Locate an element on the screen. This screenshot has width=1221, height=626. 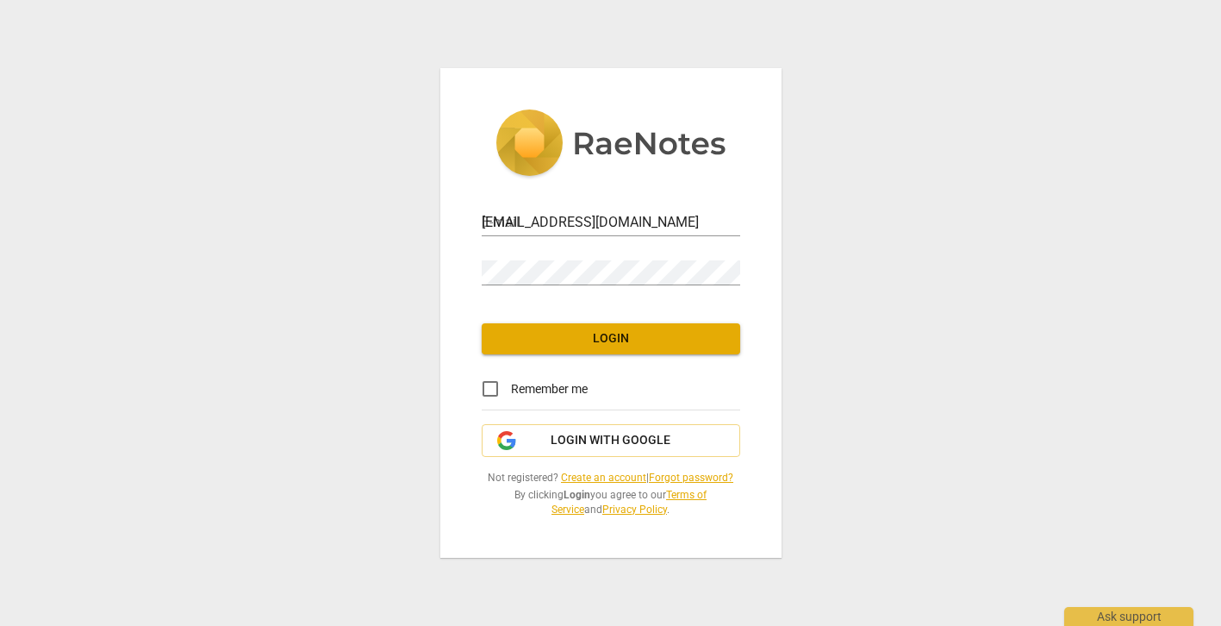
a: Create an account is located at coordinates (603, 478).